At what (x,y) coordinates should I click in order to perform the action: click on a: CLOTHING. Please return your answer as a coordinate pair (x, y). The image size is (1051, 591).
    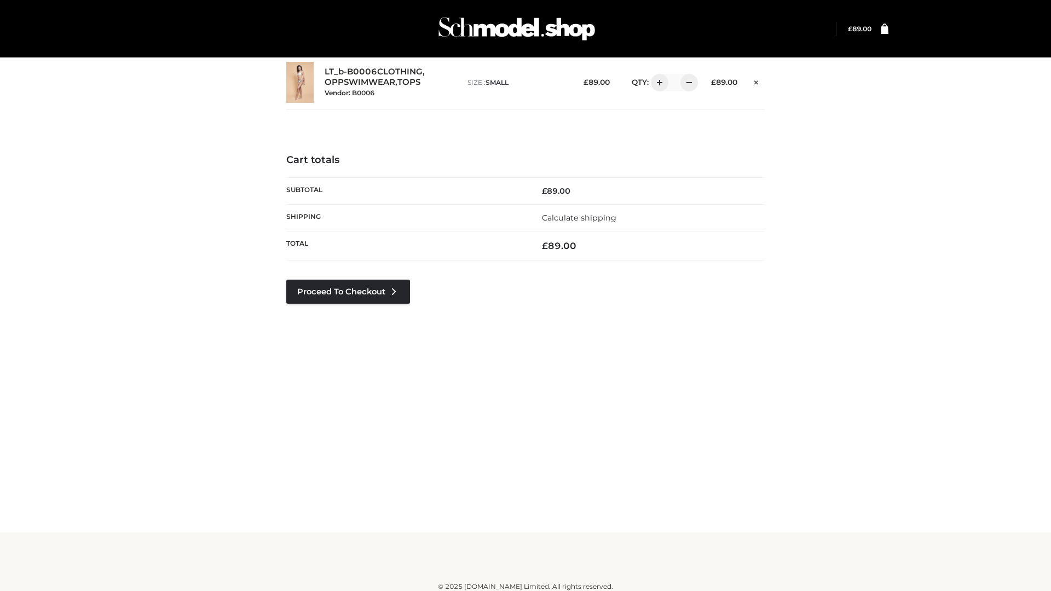
    Looking at the image, I should click on (400, 72).